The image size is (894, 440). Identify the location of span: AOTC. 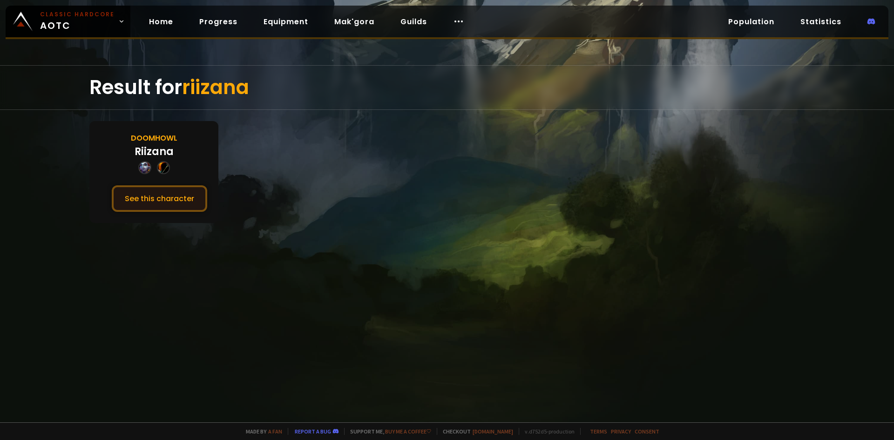
(77, 21).